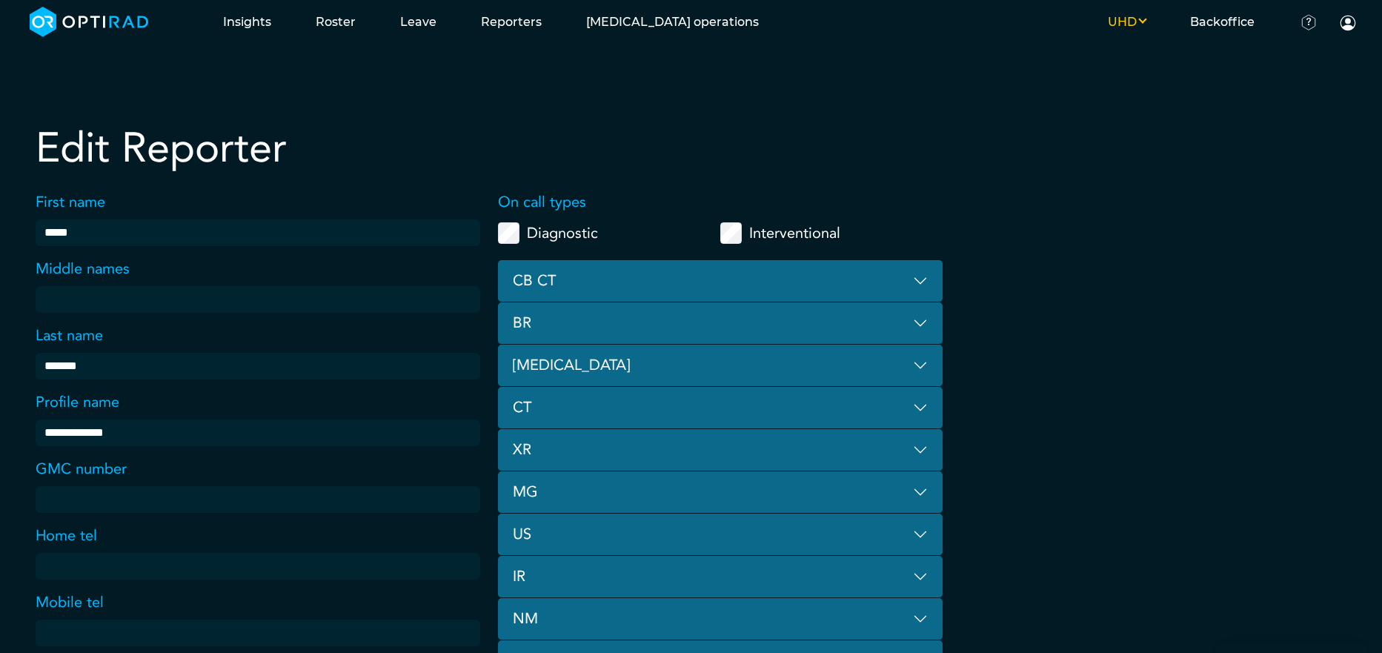  I want to click on label: Last name, so click(69, 336).